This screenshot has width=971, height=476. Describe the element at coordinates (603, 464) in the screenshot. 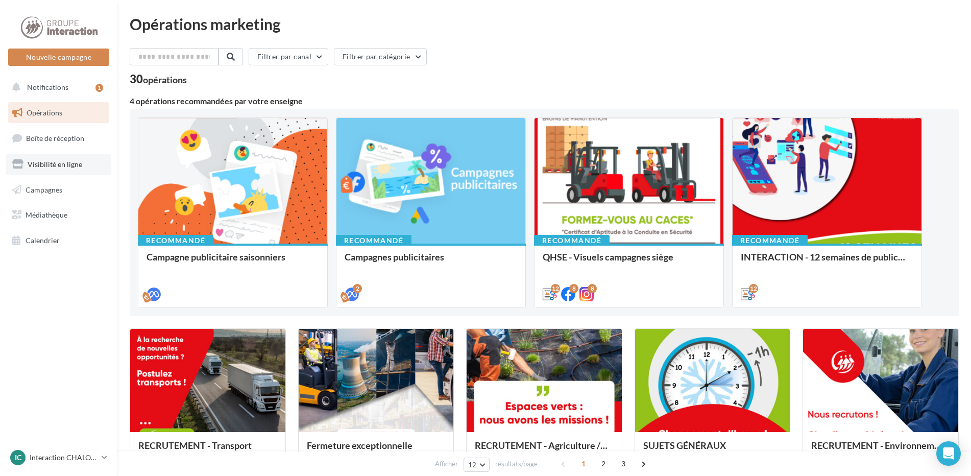

I see `span: 2` at that location.